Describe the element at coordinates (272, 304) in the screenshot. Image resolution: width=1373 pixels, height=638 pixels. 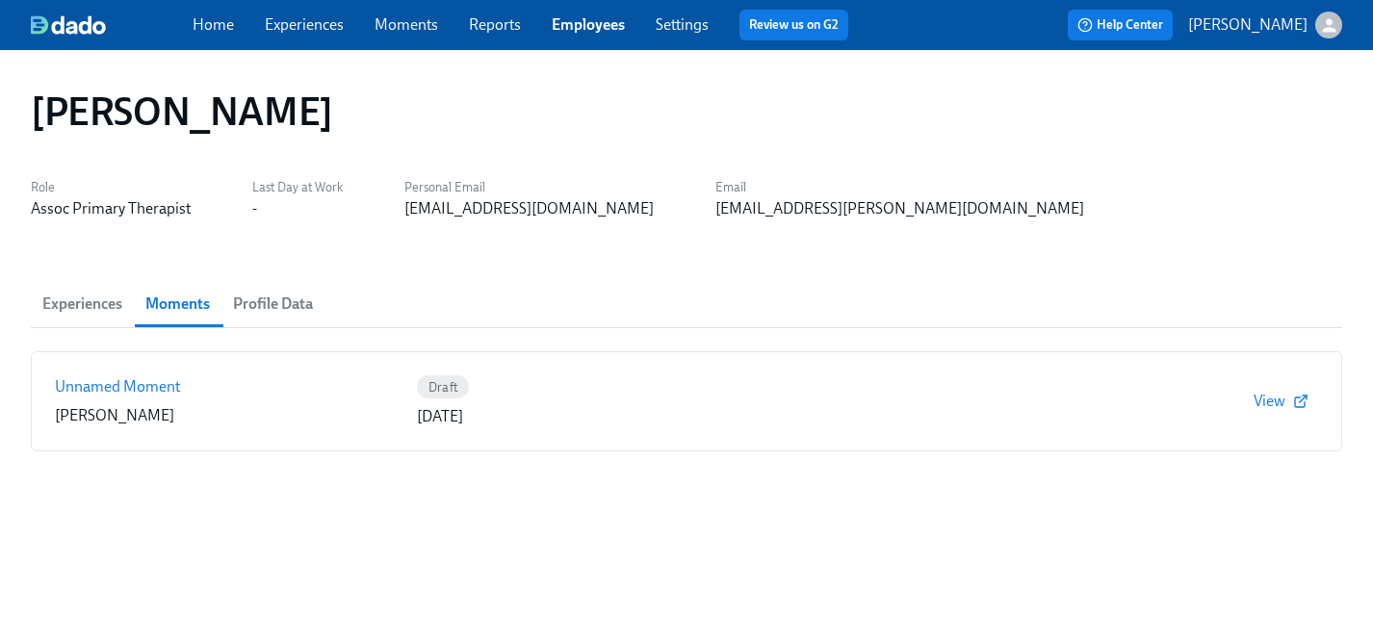
I see `span: Profile Data` at that location.